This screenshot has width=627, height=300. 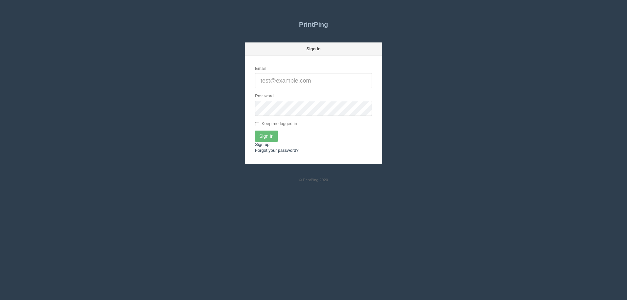 What do you see at coordinates (266, 136) in the screenshot?
I see `input: Sign In` at bounding box center [266, 136].